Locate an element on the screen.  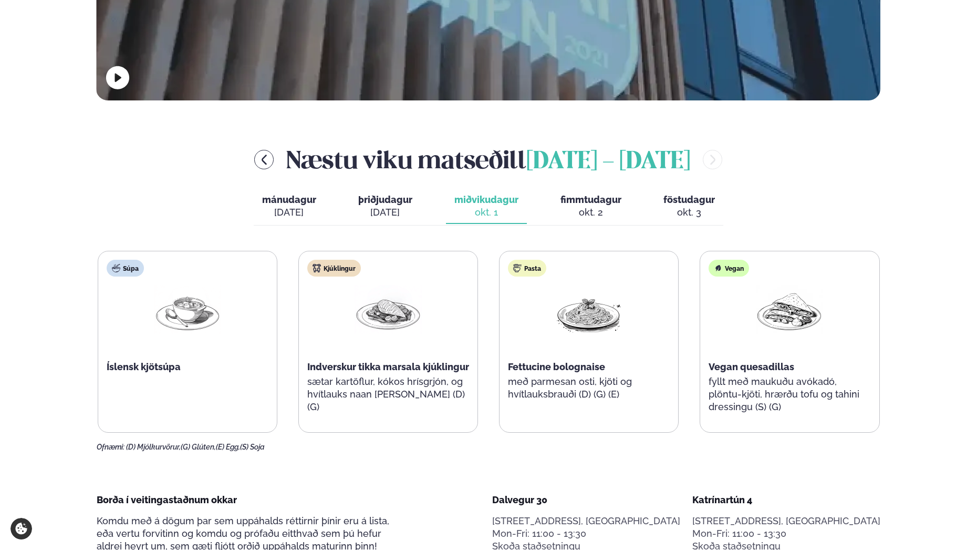
span: föstudagur is located at coordinates (689, 199).